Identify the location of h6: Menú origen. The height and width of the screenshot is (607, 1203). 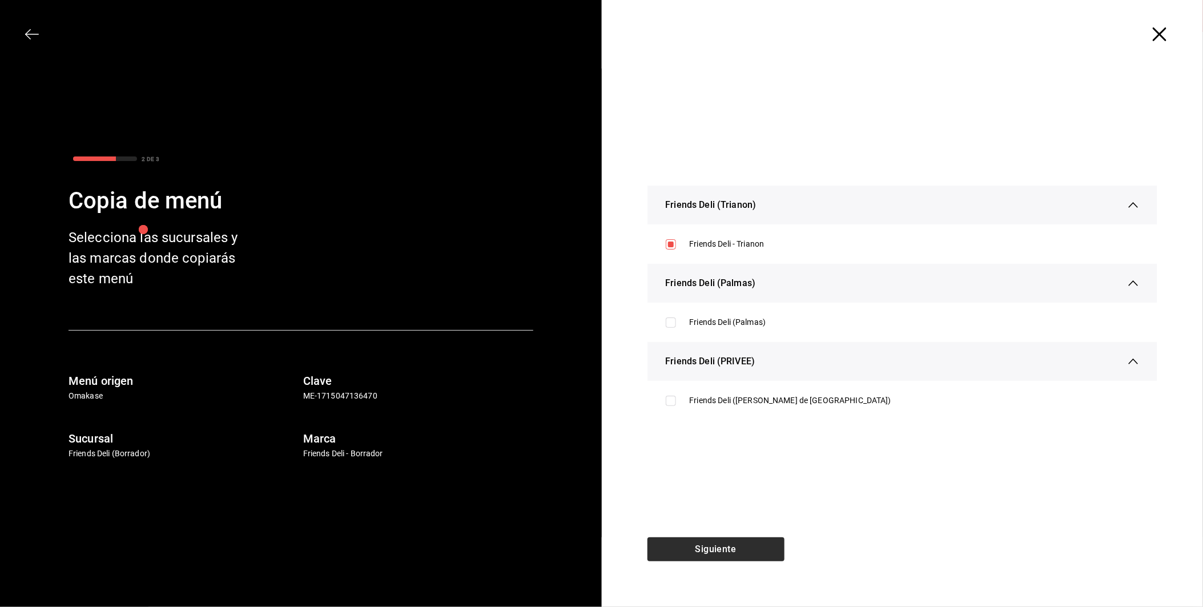
(183, 381).